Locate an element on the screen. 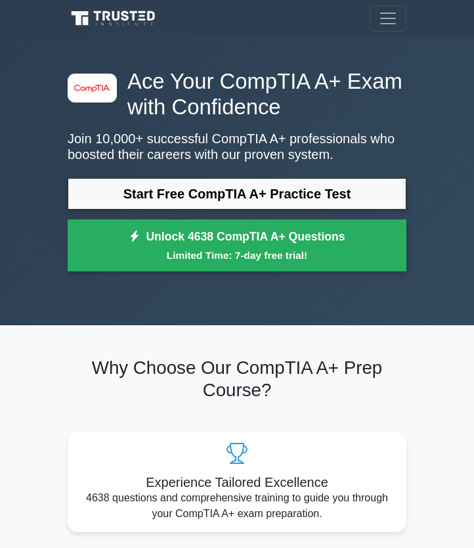 The height and width of the screenshot is (548, 474). a: Unlock 4638 CompTIA A+ QuestionsLimited Time: 7-day free trial! is located at coordinates (237, 246).